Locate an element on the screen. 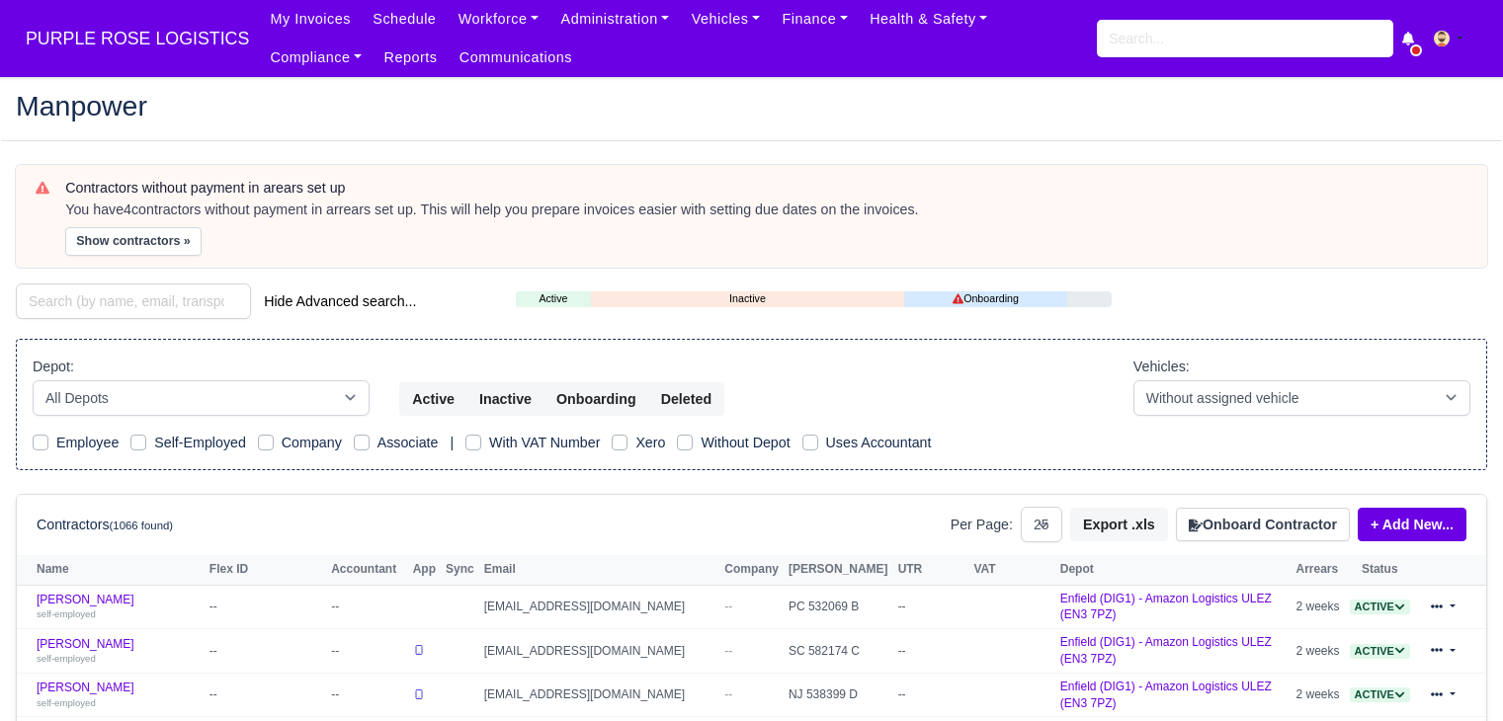 The height and width of the screenshot is (721, 1503). th: Arrears is located at coordinates (1318, 570).